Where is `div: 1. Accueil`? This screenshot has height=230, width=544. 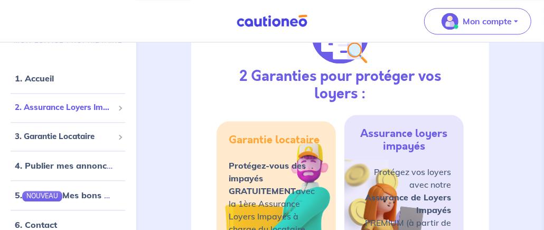
div: 1. Accueil is located at coordinates (68, 79).